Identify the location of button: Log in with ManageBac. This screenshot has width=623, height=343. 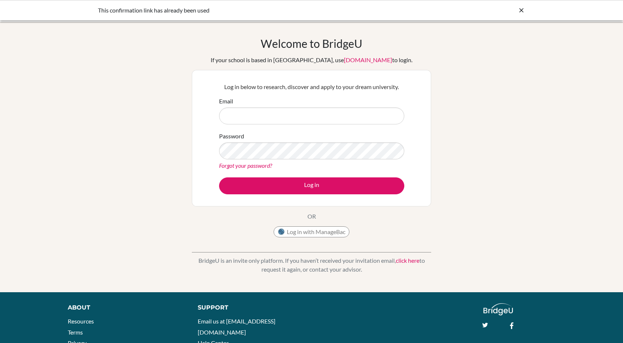
(312, 232).